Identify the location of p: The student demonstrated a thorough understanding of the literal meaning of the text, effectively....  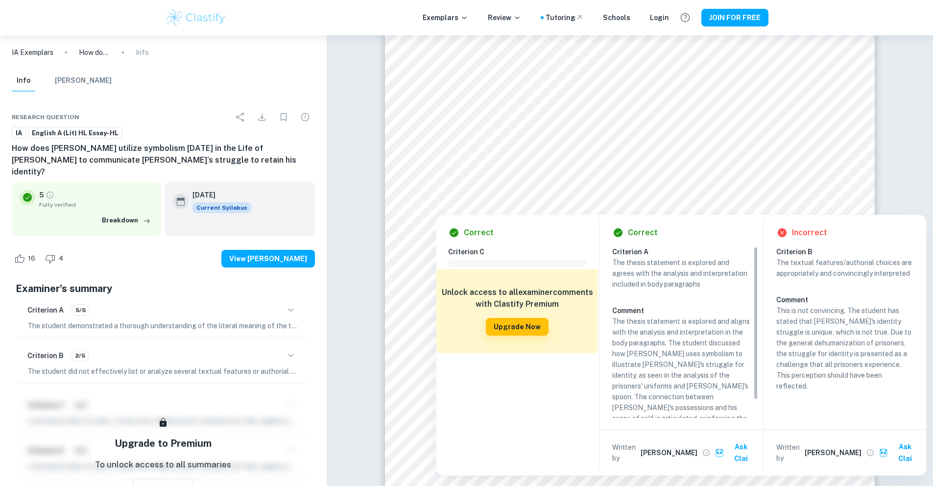
(163, 326).